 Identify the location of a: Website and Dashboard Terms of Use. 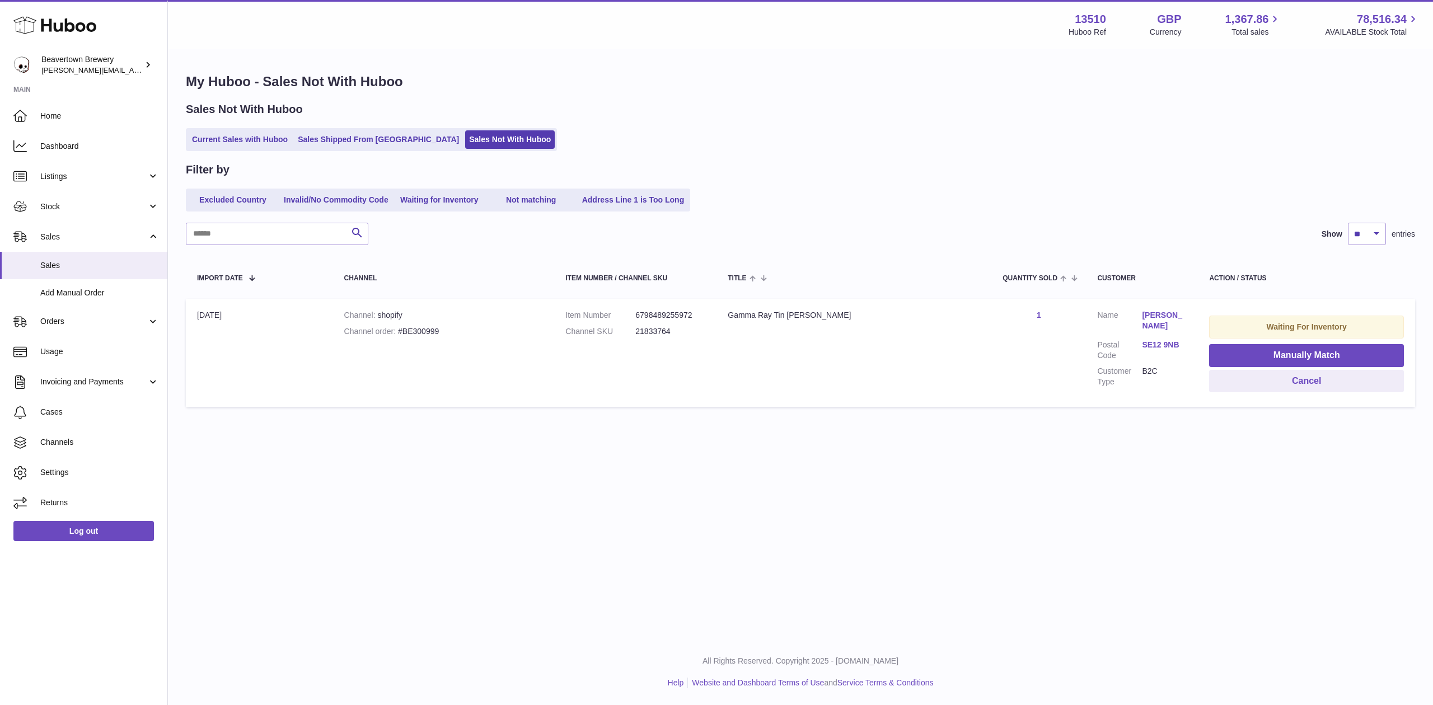
(758, 683).